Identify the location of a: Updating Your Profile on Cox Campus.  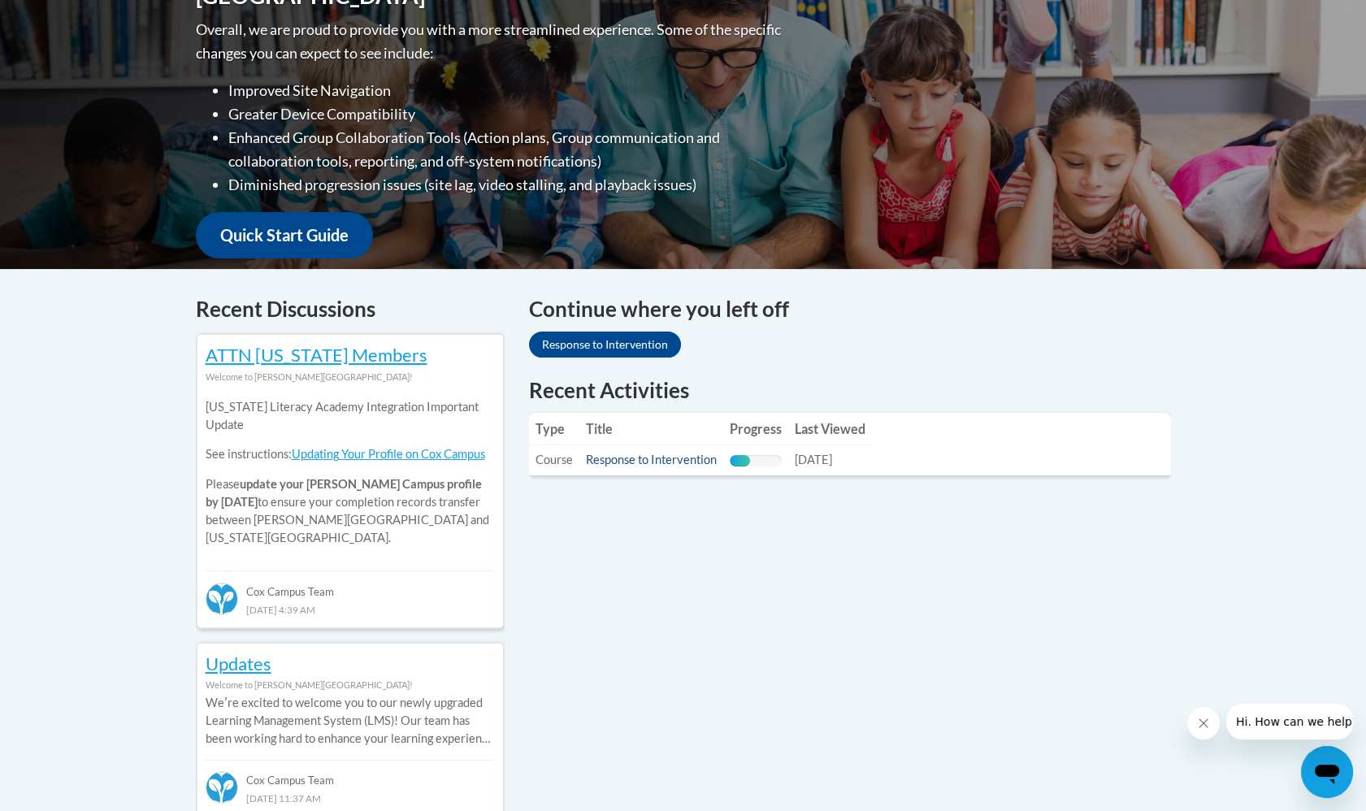
(388, 453).